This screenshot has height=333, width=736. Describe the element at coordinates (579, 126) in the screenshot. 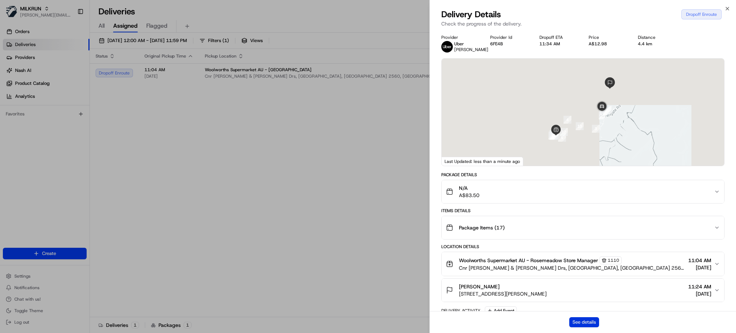

I see `div: 13` at that location.